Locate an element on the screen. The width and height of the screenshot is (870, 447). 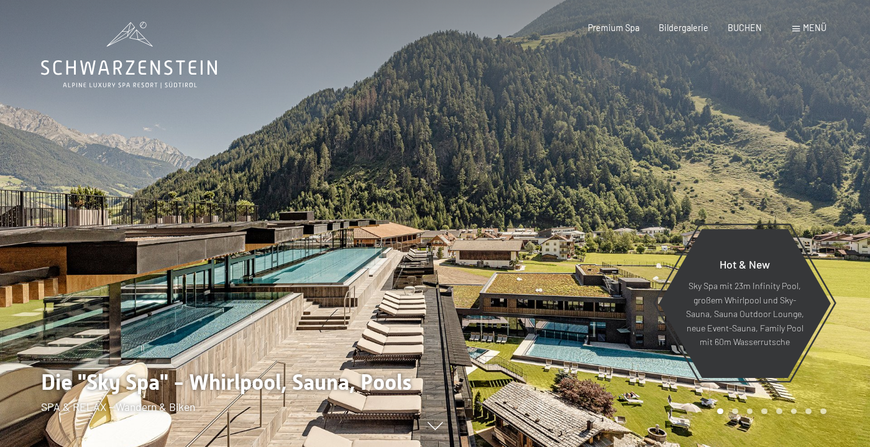
a: Hot & New Sky Spa mit 23m Infinity Pool, großem Whirlpool und Sky-Sauna, Sauna Outdoor Lounge, ne... is located at coordinates (745, 303).